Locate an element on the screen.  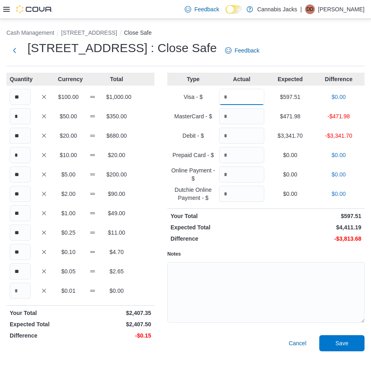
p: Debit - $ is located at coordinates (193, 136).